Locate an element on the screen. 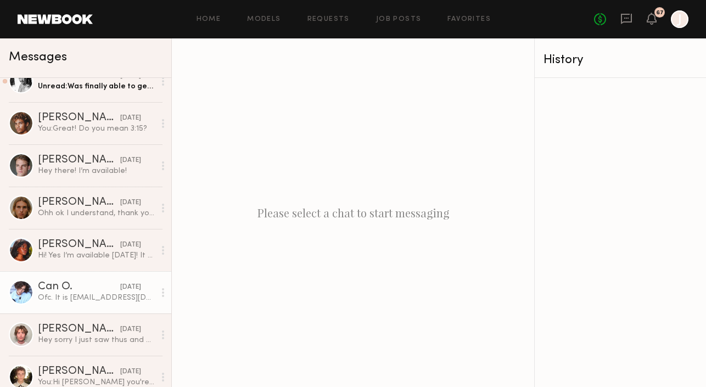 The image size is (706, 387). div: Unread: Was finally able to get some current raw footage for you, sending it your way right away ... is located at coordinates (96, 86).